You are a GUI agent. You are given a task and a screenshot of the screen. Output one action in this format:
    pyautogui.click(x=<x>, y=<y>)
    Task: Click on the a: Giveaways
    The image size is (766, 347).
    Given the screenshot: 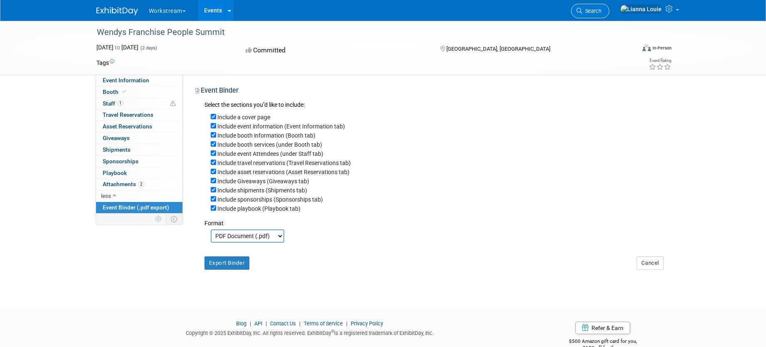 What is the action you would take?
    pyautogui.click(x=139, y=138)
    